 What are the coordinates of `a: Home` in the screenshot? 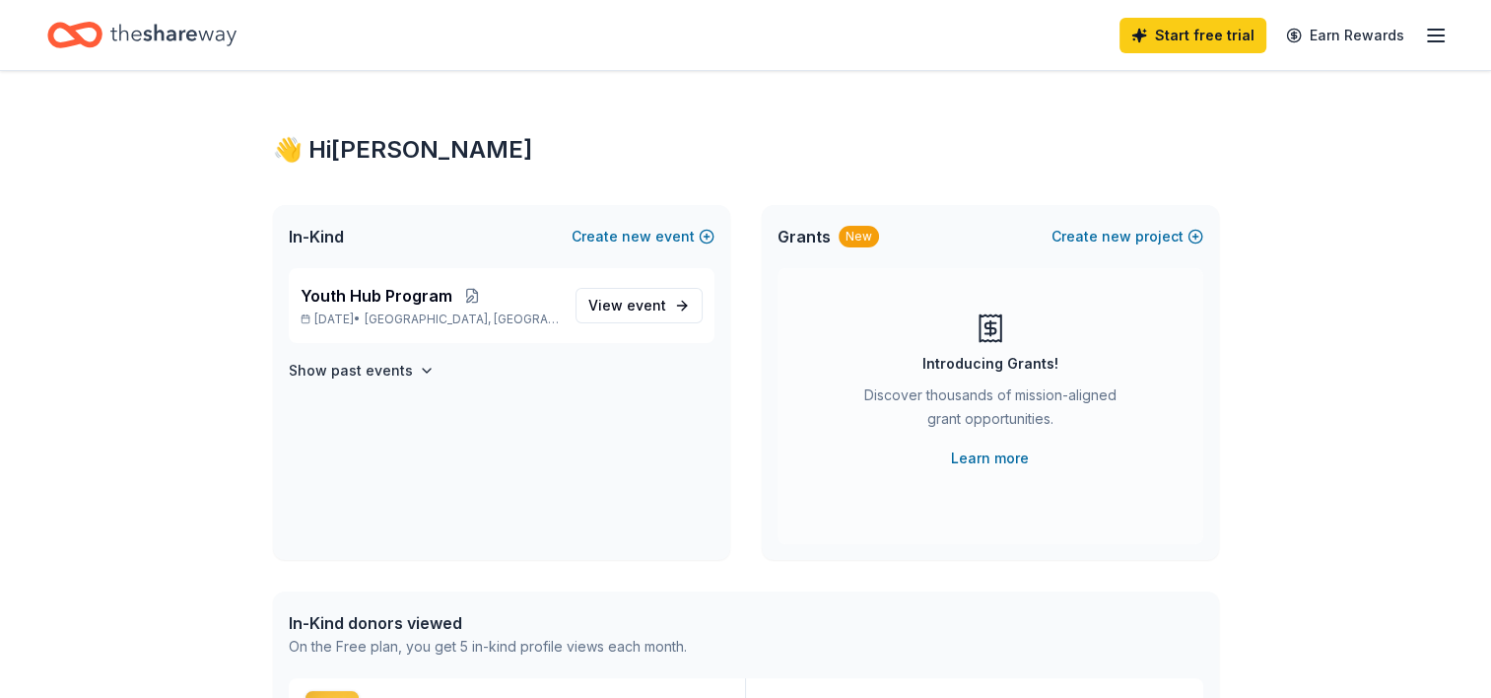 It's located at (142, 35).